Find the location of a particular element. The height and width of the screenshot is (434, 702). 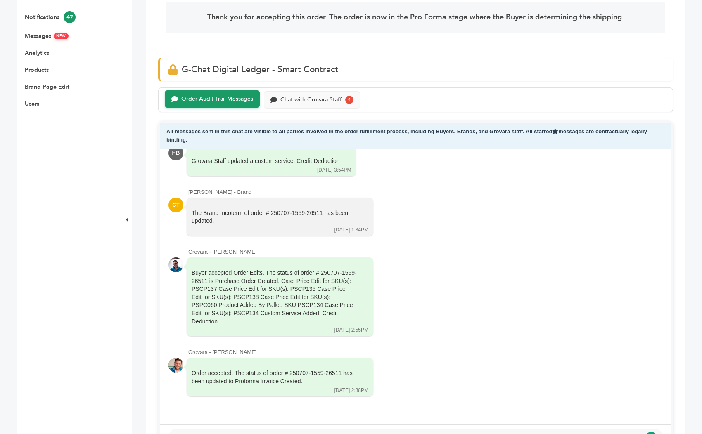

span: NEW is located at coordinates (61, 36).